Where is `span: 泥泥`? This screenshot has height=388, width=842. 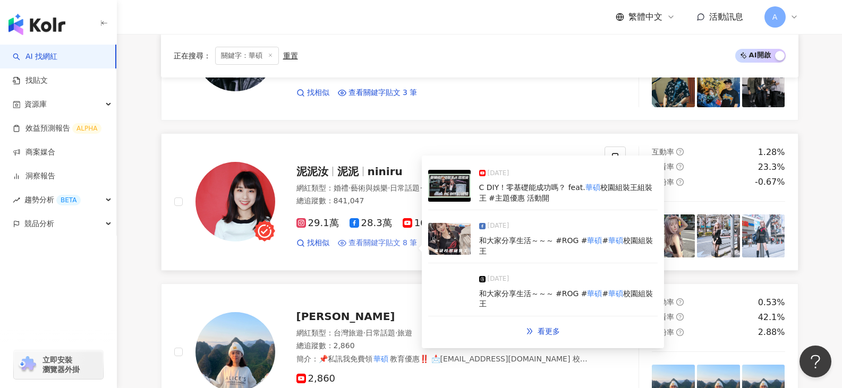
span: 泥泥 is located at coordinates (348, 172).